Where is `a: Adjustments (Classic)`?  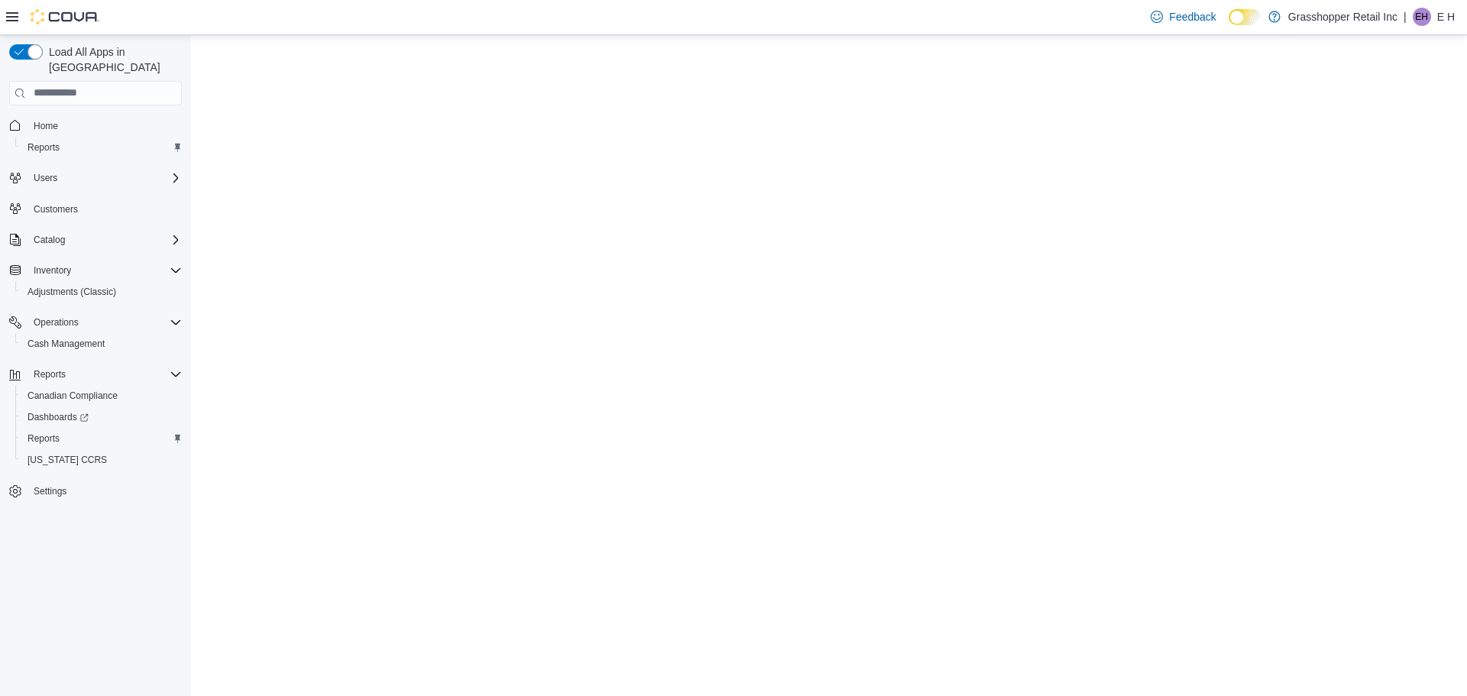 a: Adjustments (Classic) is located at coordinates (72, 292).